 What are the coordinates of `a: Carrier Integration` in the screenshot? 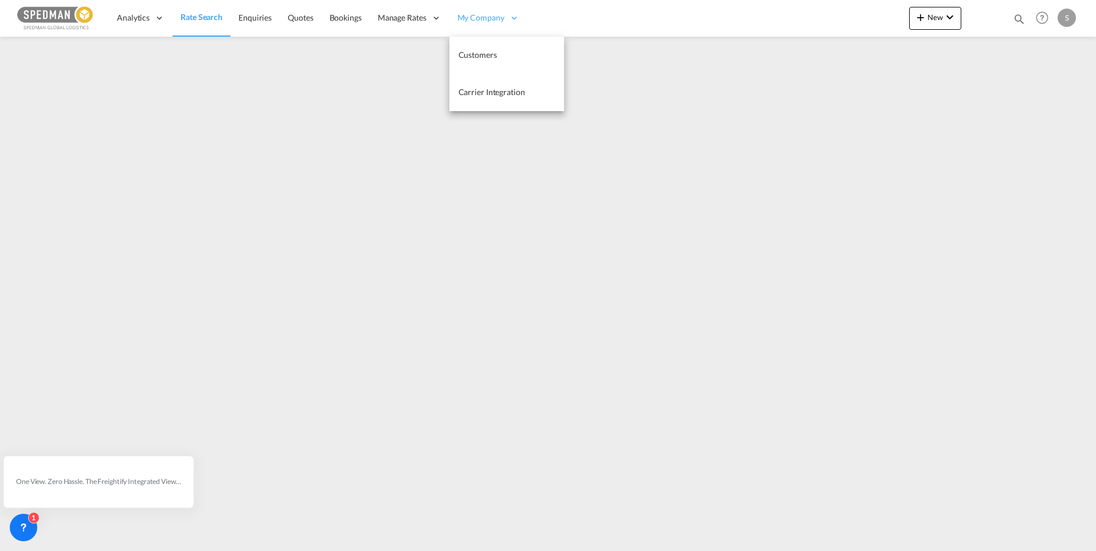 It's located at (507, 92).